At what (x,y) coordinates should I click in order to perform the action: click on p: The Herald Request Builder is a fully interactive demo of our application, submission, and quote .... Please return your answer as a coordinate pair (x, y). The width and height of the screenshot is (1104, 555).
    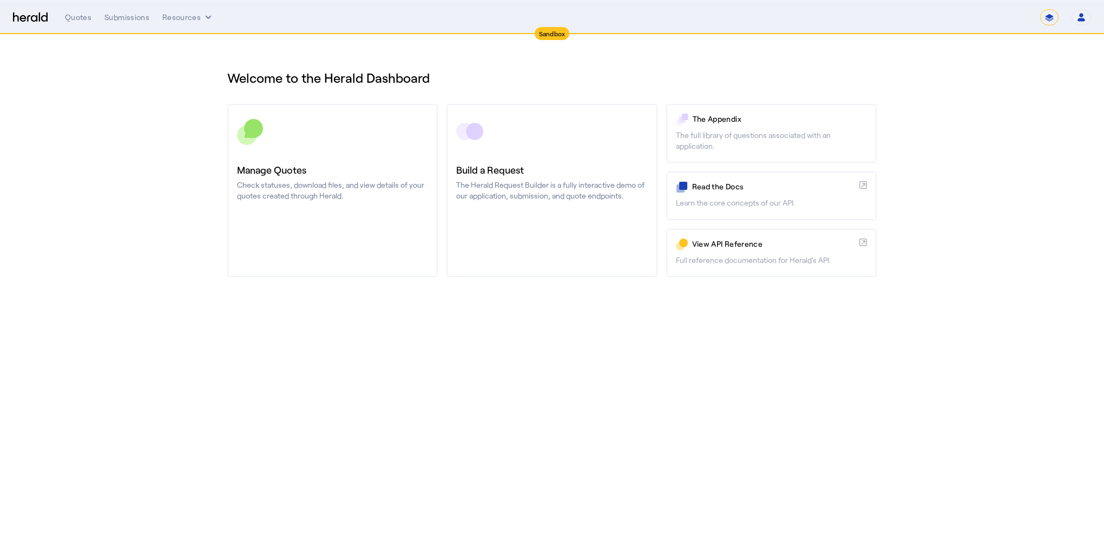
    Looking at the image, I should click on (551, 190).